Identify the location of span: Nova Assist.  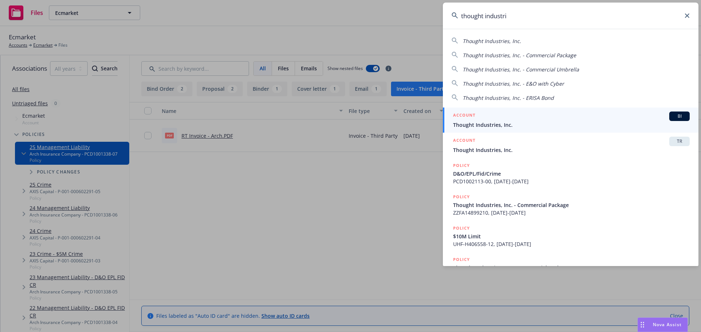
(667, 325).